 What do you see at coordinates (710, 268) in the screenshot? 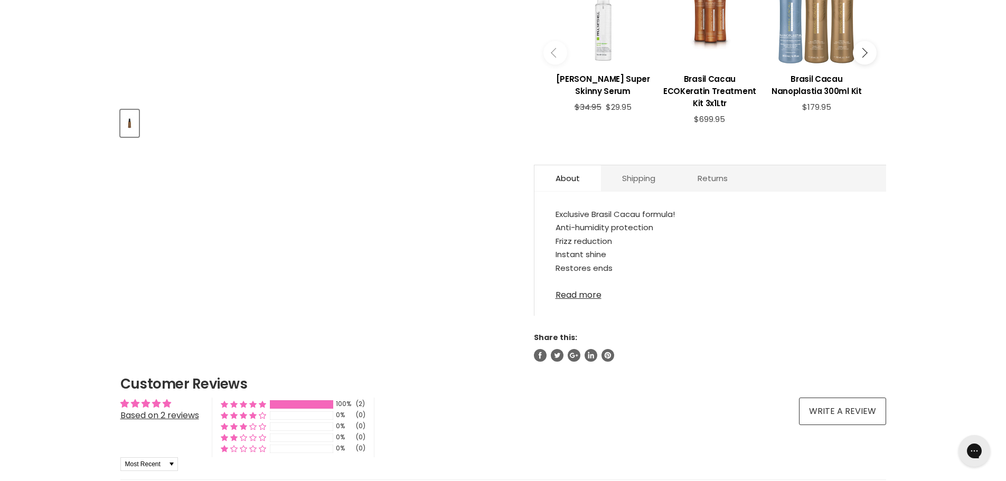
I see `li: Restores ends` at bounding box center [710, 268].